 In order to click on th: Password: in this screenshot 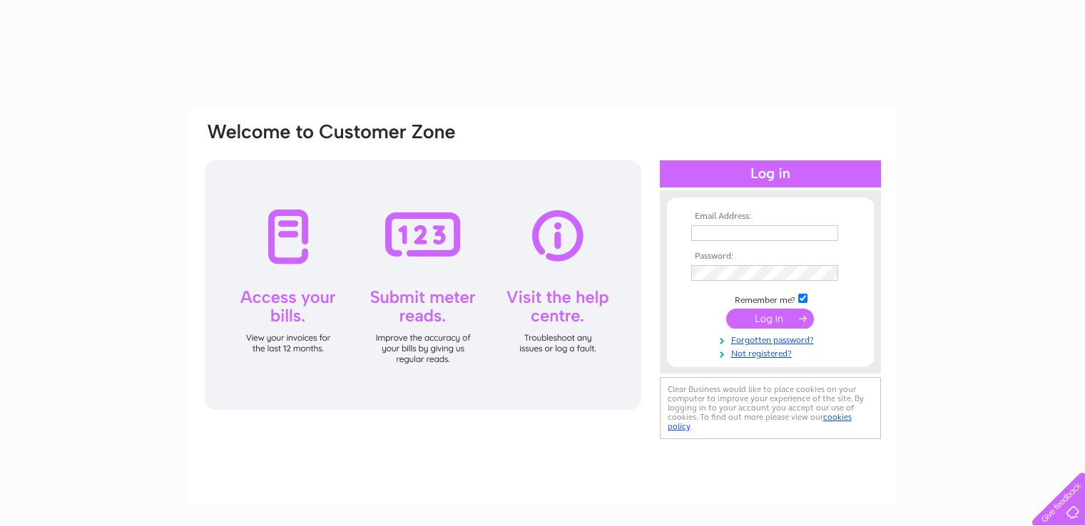, I will do `click(770, 257)`.